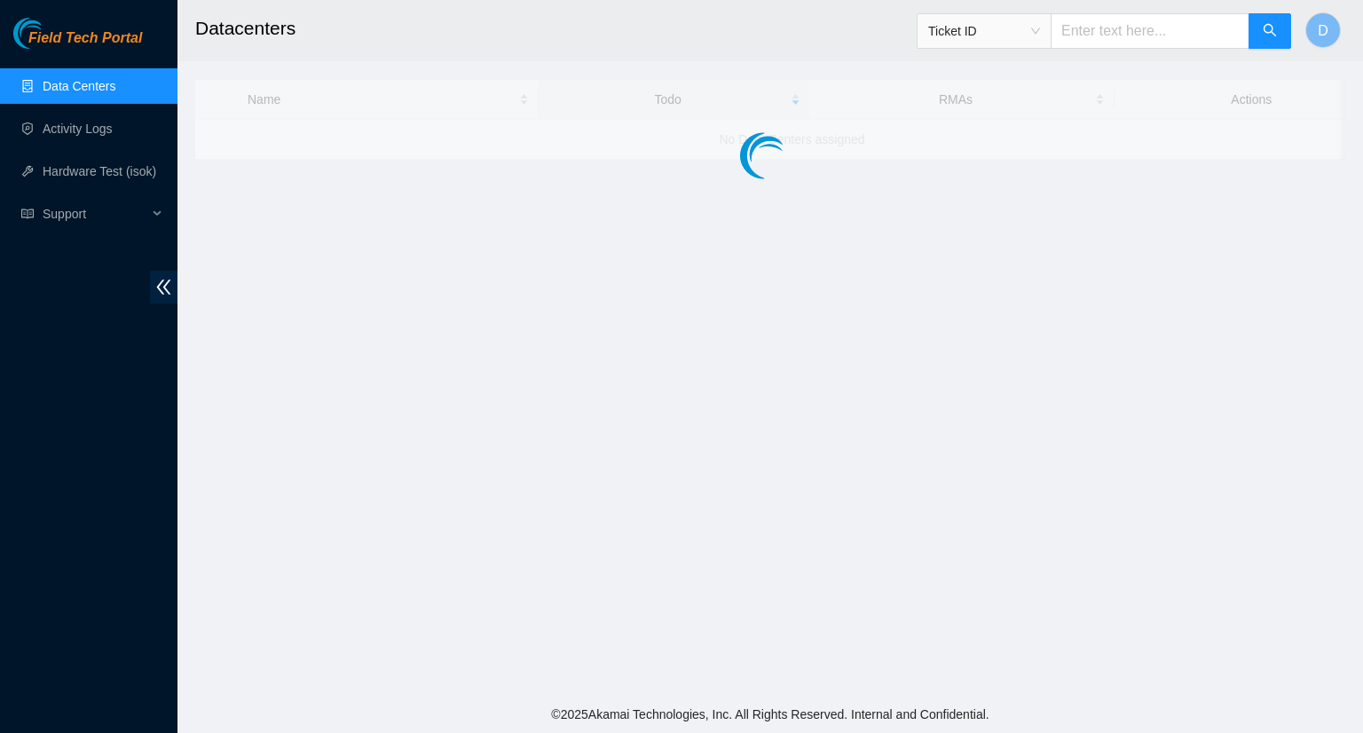 The height and width of the screenshot is (733, 1363). I want to click on a: Akamai TechnologiesField Tech Portal, so click(77, 43).